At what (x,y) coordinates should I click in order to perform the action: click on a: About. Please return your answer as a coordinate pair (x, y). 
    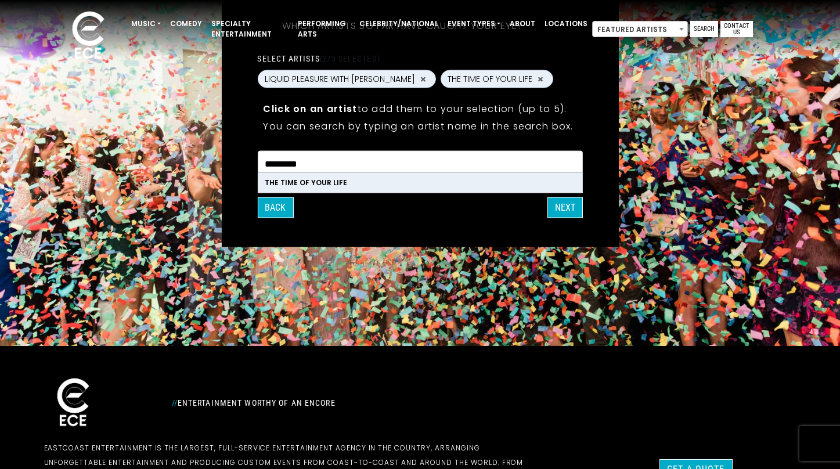
    Looking at the image, I should click on (522, 24).